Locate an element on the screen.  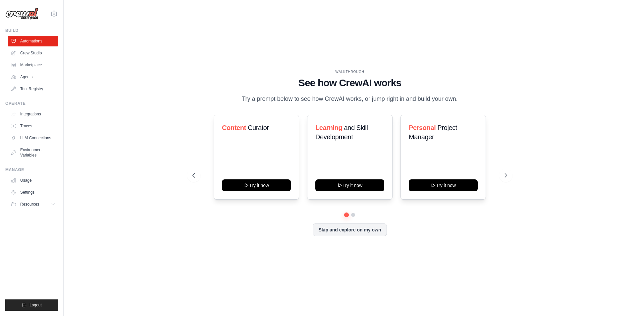
span: Curator is located at coordinates (259, 128).